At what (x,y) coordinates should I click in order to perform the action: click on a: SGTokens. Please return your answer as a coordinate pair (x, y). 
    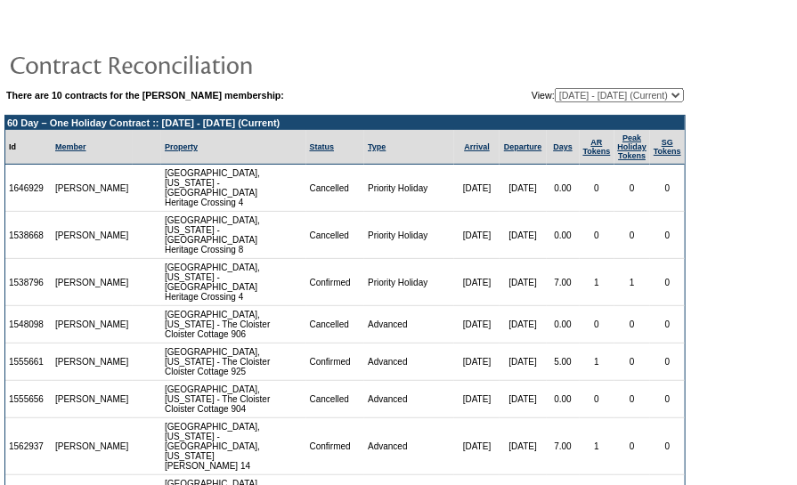
    Looking at the image, I should click on (667, 147).